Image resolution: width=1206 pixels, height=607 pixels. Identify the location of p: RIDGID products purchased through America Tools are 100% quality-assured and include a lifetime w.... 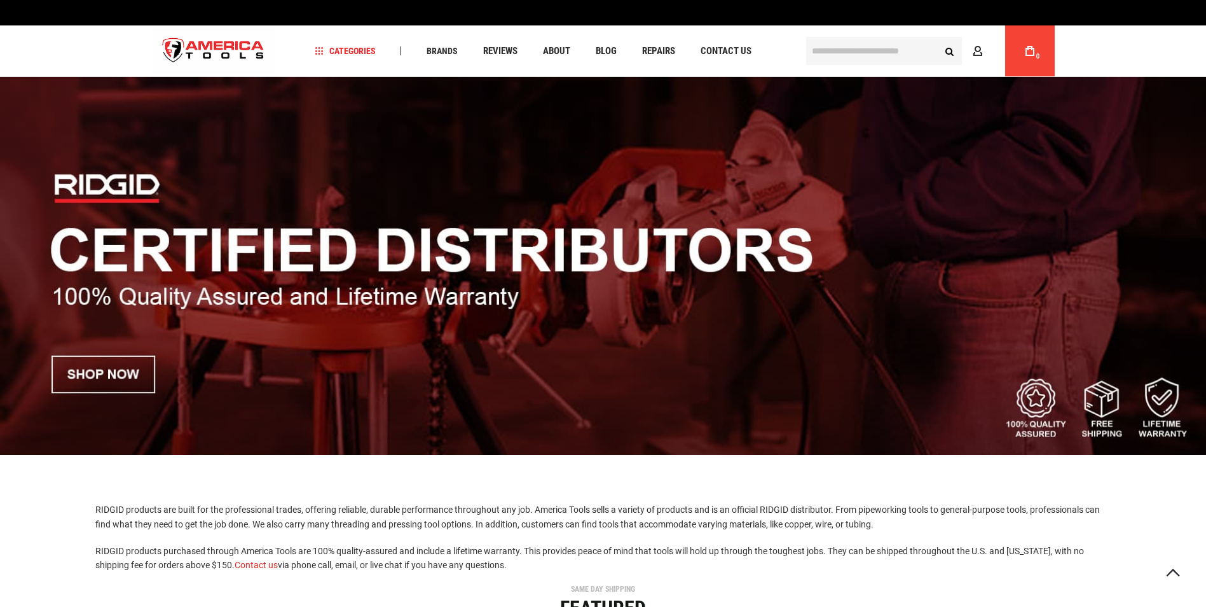
(603, 558).